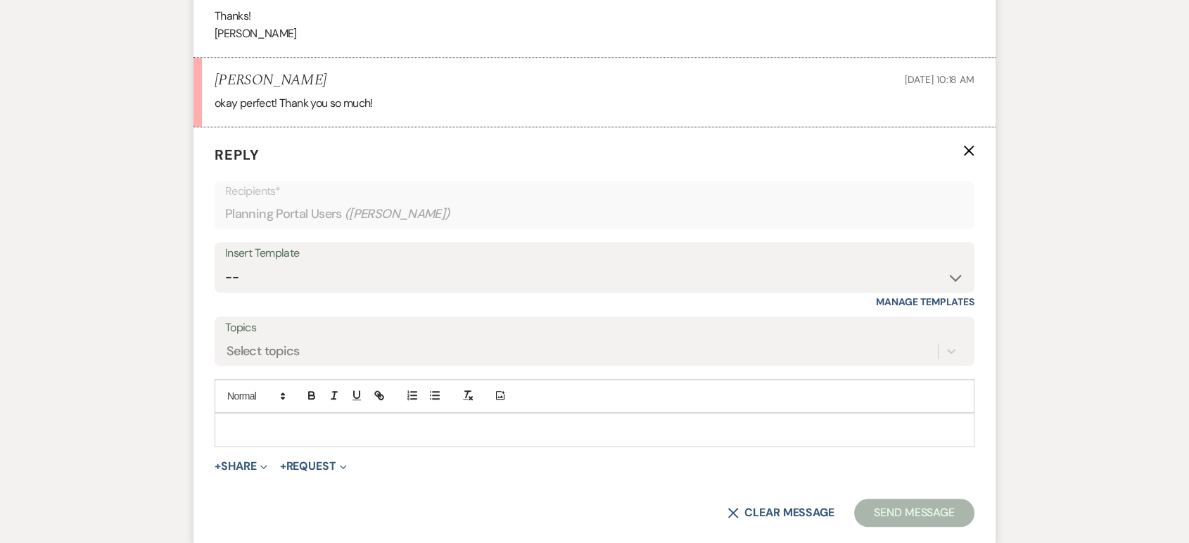 The width and height of the screenshot is (1189, 543). Describe the element at coordinates (914, 513) in the screenshot. I see `button: Send Message` at that location.